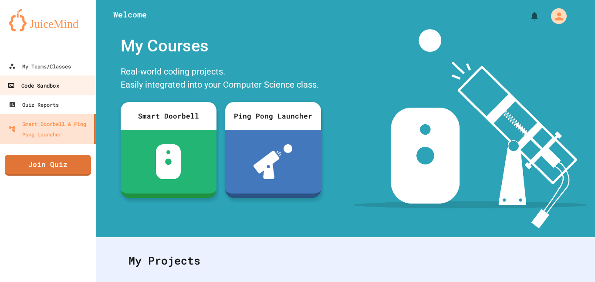 Image resolution: width=595 pixels, height=282 pixels. I want to click on div: Real-world coding projects. Easily integrated into your Computer Science class., so click(221, 79).